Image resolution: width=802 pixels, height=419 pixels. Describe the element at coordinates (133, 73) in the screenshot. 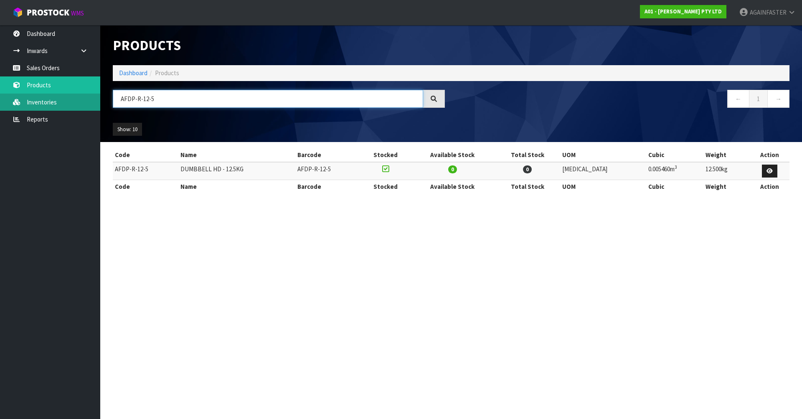

I see `a: Dashboard` at that location.